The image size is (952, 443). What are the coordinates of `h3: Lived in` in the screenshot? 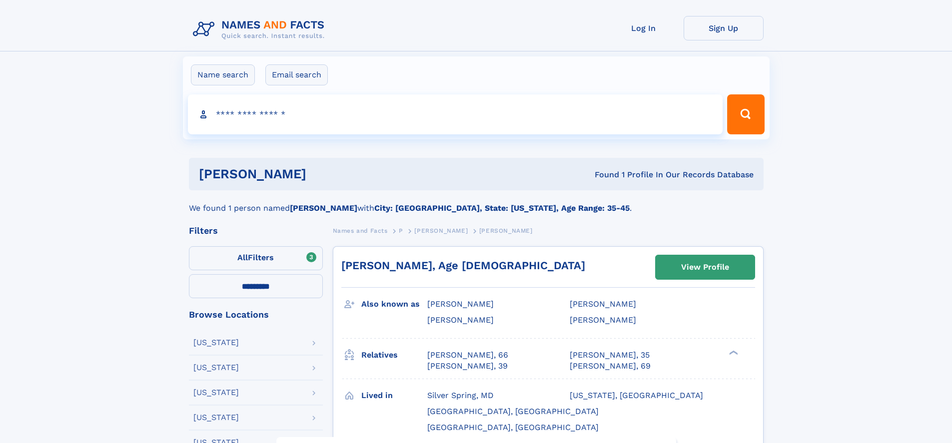 It's located at (394, 396).